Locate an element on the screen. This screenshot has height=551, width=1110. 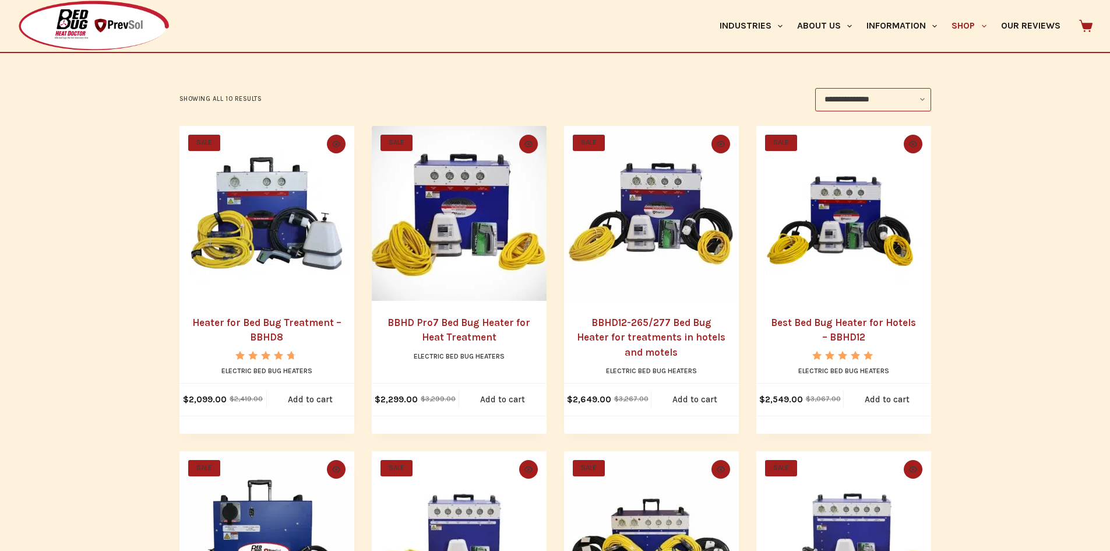
a: Add to cart: “BBHD12-265/277 Bed Bug Heater for treatments in hotels and motels” is located at coordinates (695, 399).